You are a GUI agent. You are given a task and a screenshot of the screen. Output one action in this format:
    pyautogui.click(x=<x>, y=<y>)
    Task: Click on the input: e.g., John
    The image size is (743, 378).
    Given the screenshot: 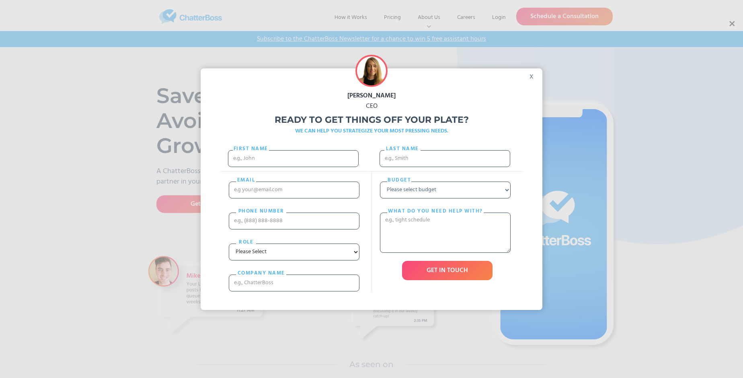 What is the action you would take?
    pyautogui.click(x=293, y=158)
    